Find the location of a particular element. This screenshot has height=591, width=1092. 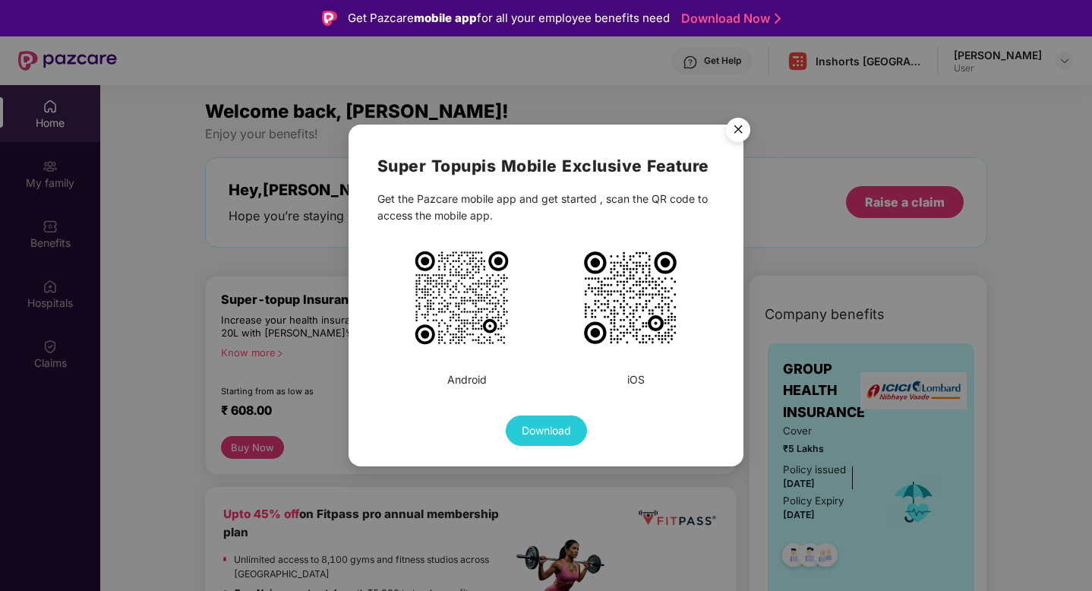

div: Android is located at coordinates (467, 380).